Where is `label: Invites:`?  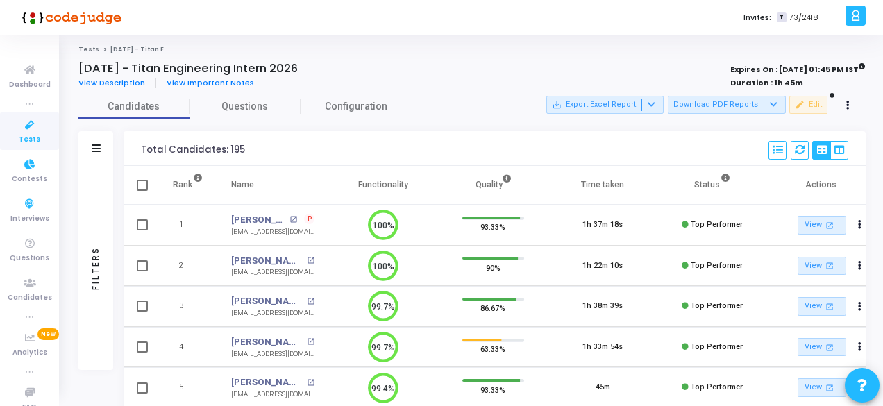 label: Invites: is located at coordinates (758, 17).